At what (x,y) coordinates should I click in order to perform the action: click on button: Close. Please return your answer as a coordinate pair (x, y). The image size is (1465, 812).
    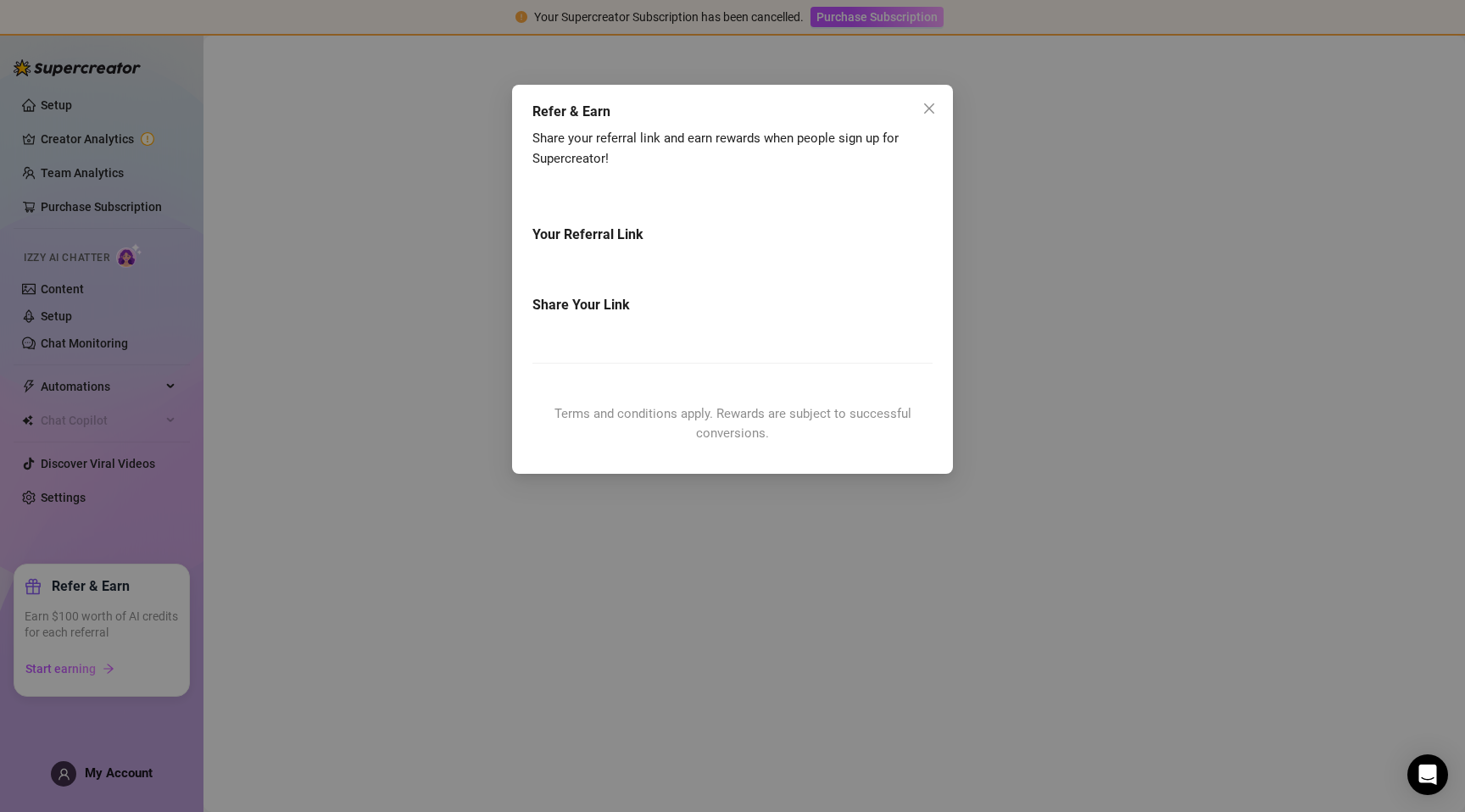
    Looking at the image, I should click on (930, 108).